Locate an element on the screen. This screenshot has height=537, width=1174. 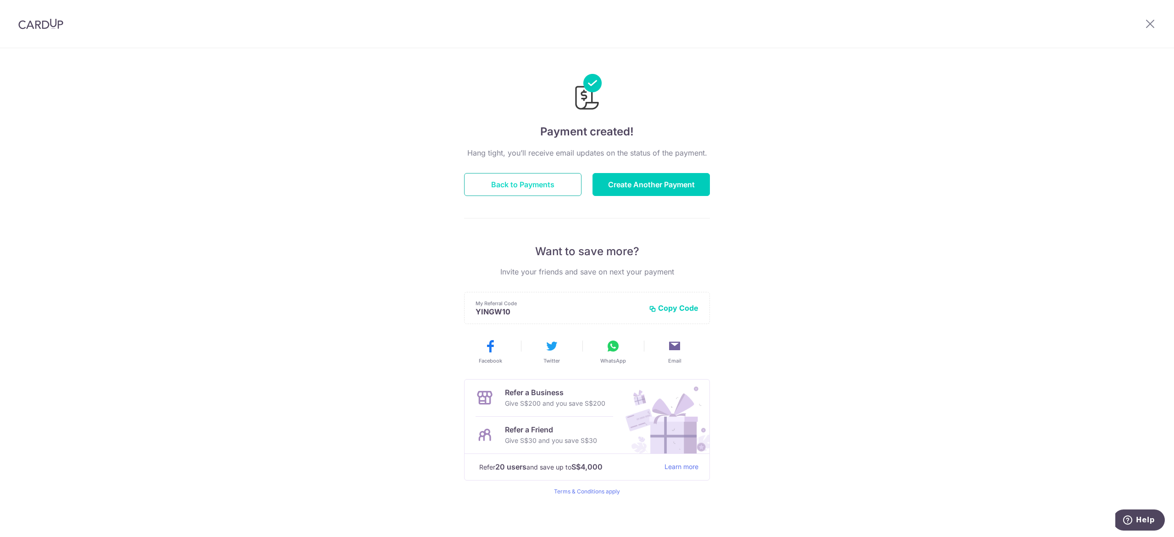
span: Facebook is located at coordinates (490, 361).